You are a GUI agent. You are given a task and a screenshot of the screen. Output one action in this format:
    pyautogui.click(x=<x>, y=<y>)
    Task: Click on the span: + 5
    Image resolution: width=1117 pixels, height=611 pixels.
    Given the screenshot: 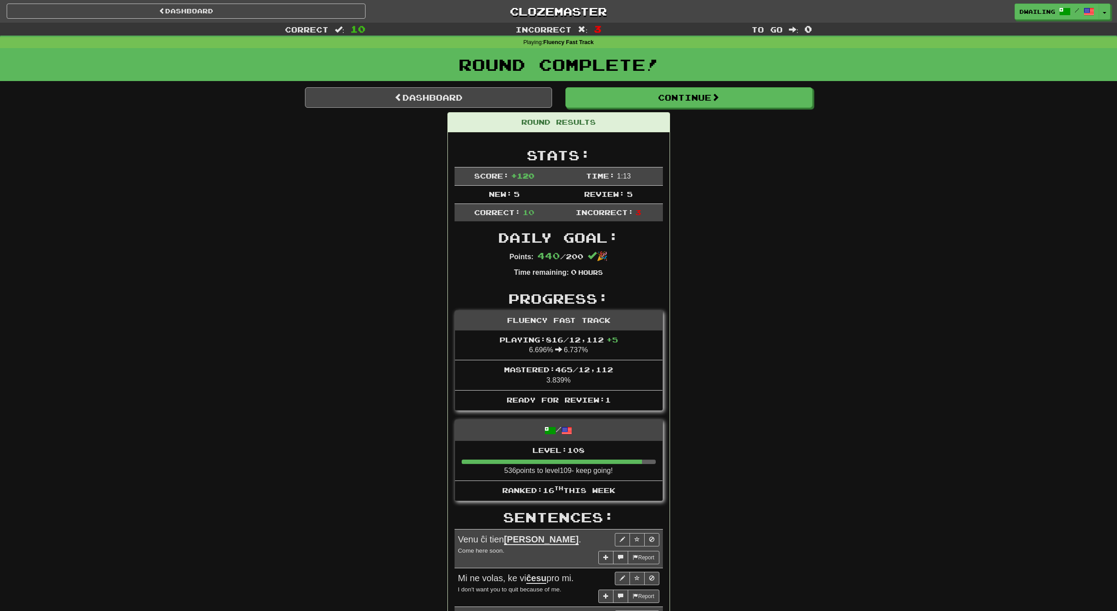 What is the action you would take?
    pyautogui.click(x=612, y=339)
    